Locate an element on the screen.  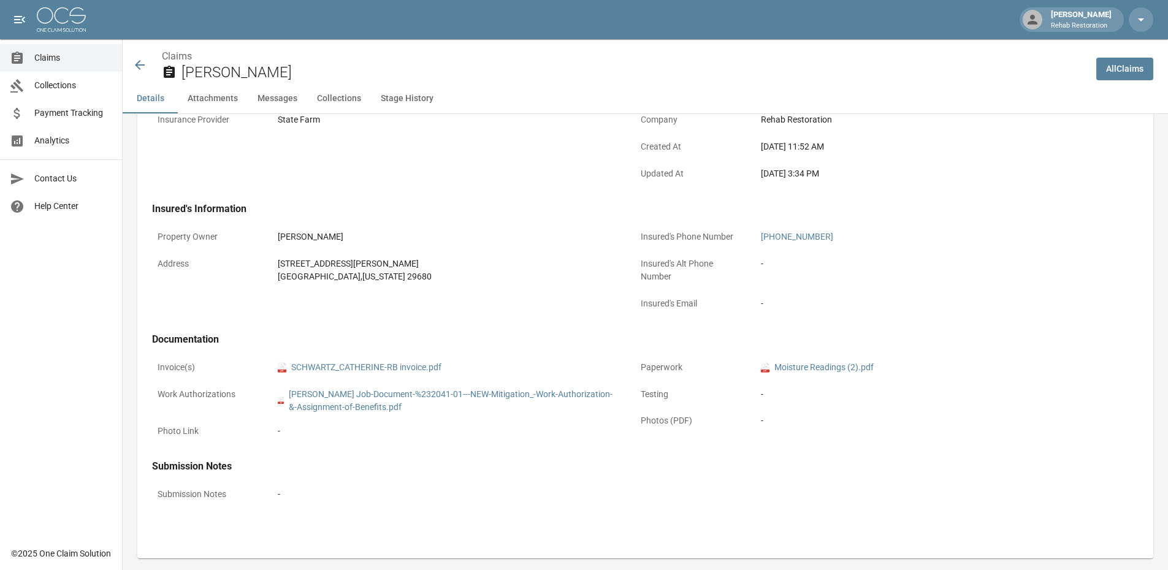
p: Company is located at coordinates (690, 120).